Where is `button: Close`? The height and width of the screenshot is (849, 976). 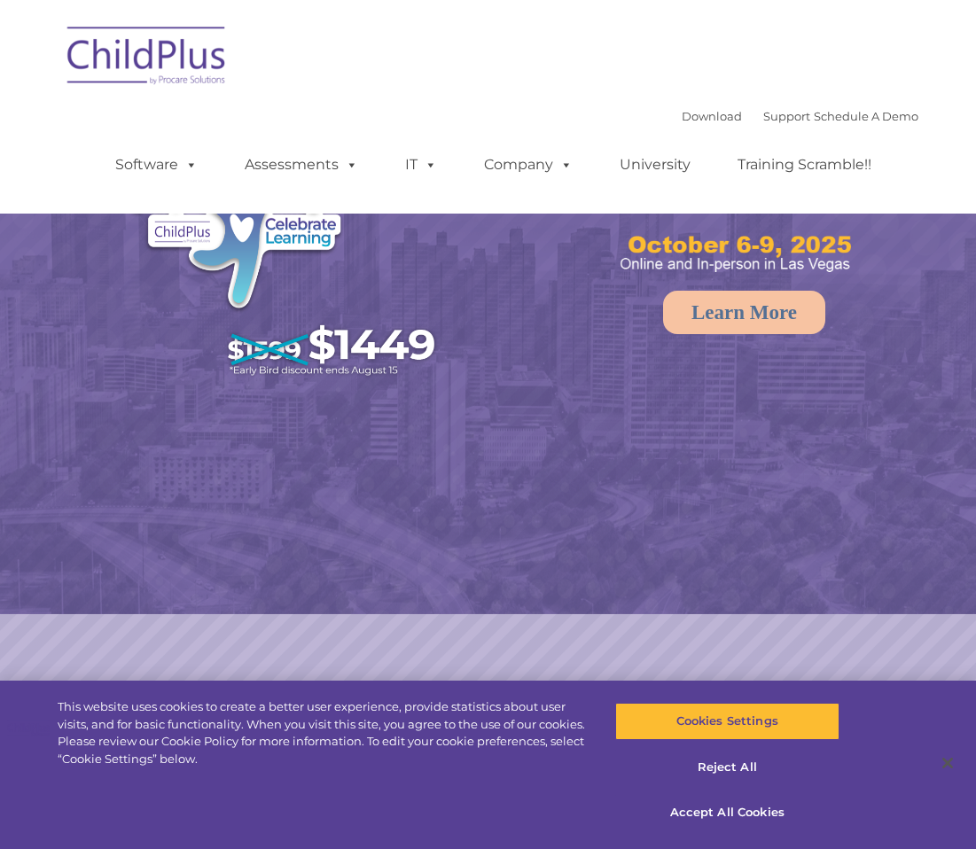 button: Close is located at coordinates (948, 763).